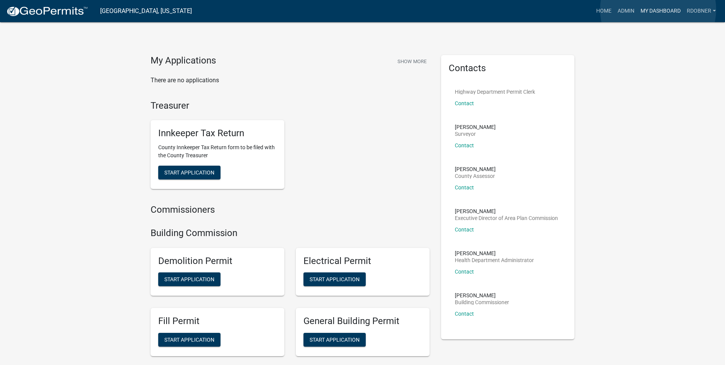  Describe the element at coordinates (604, 11) in the screenshot. I see `a: Home` at that location.